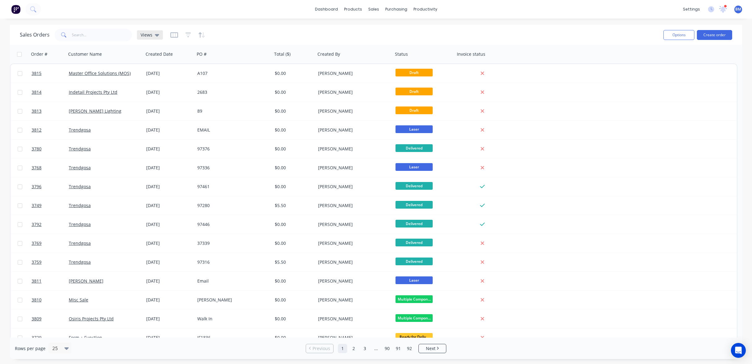  I want to click on a: Form + Function, so click(85, 337).